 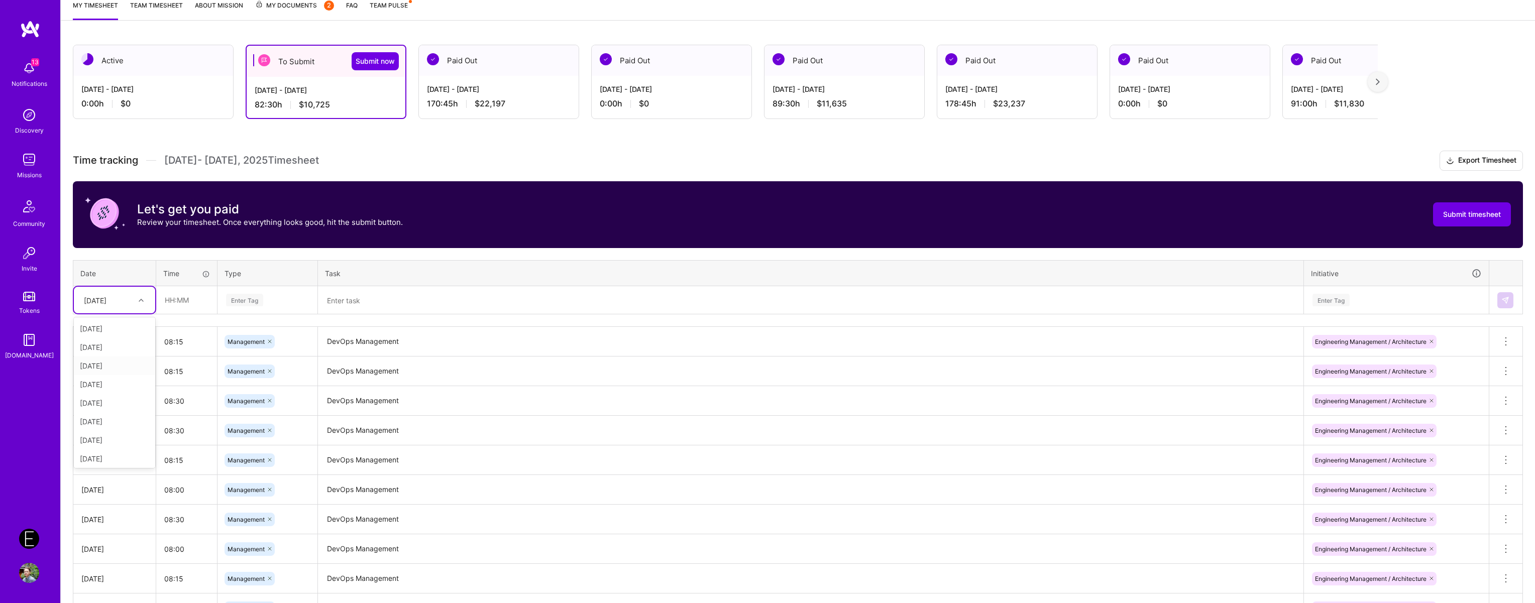 What do you see at coordinates (1190, 103) in the screenshot?
I see `div: 0:00 h` at bounding box center [1190, 103].